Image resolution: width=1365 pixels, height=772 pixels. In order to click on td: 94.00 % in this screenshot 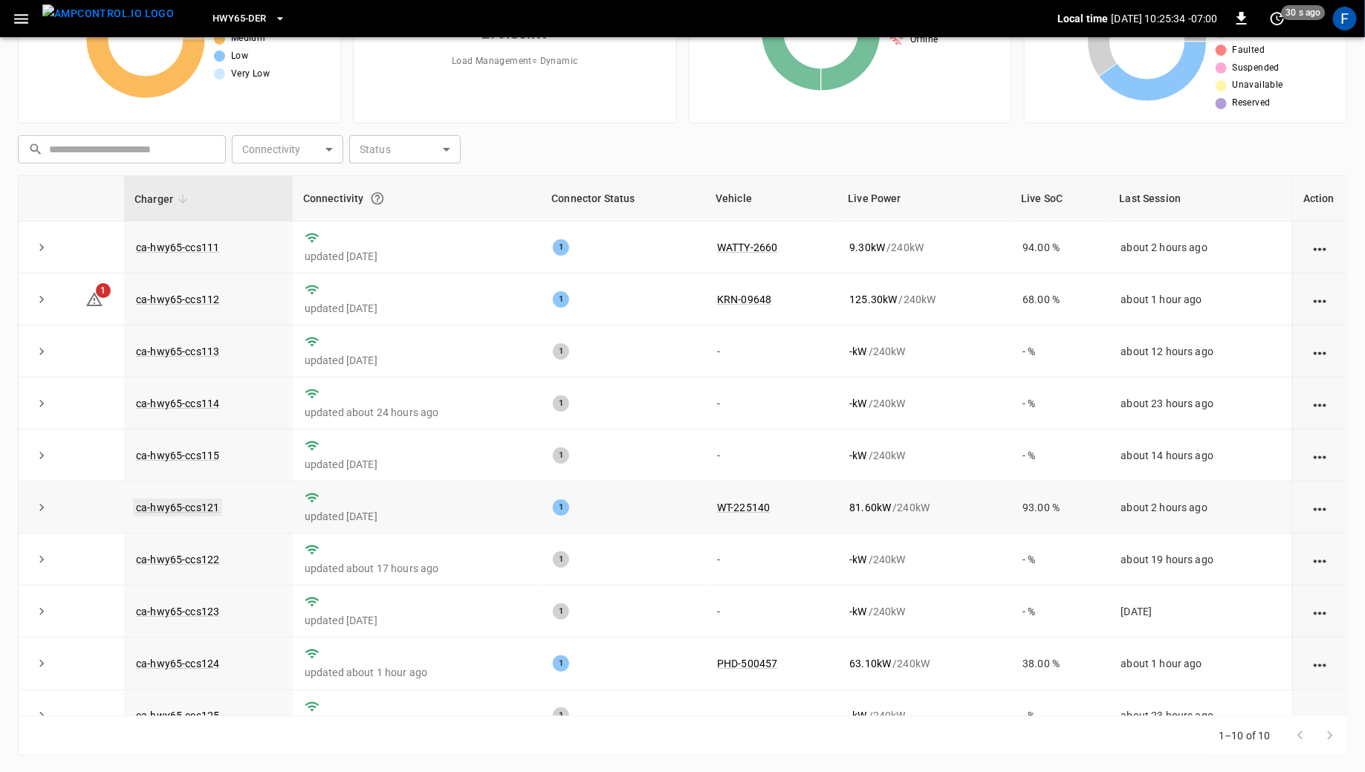, I will do `click(1060, 248)`.